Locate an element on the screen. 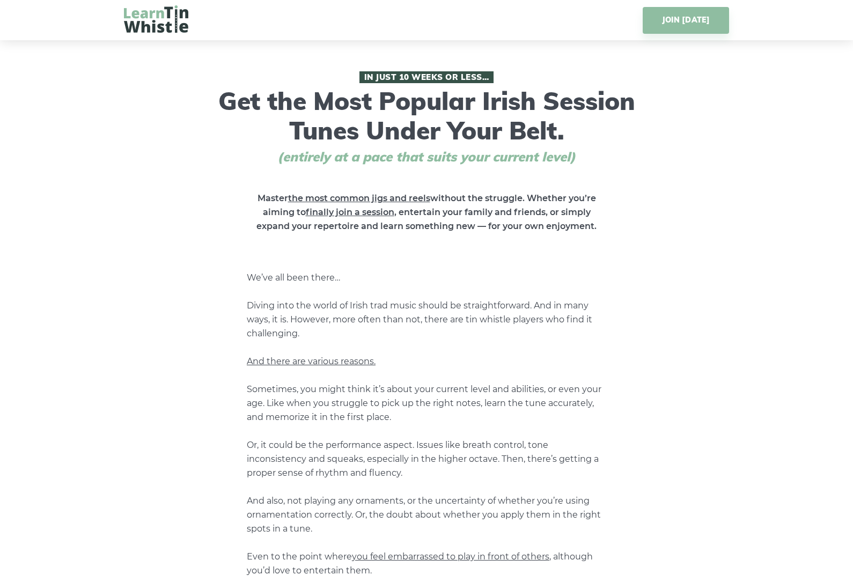 The height and width of the screenshot is (582, 853). span: In Just 10 Weeks or Less… is located at coordinates (427, 77).